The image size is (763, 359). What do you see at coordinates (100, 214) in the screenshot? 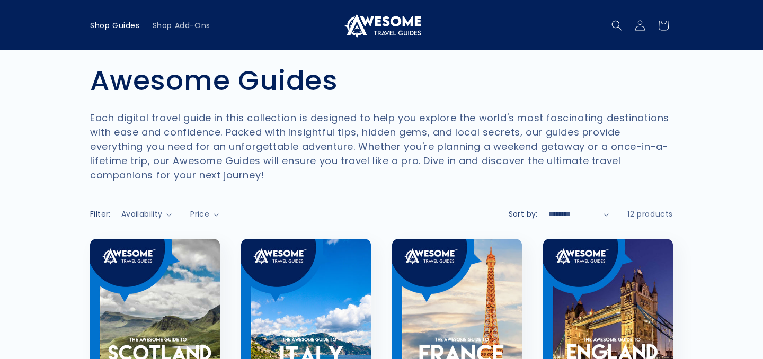
I see `h2: Filter:` at bounding box center [100, 214].